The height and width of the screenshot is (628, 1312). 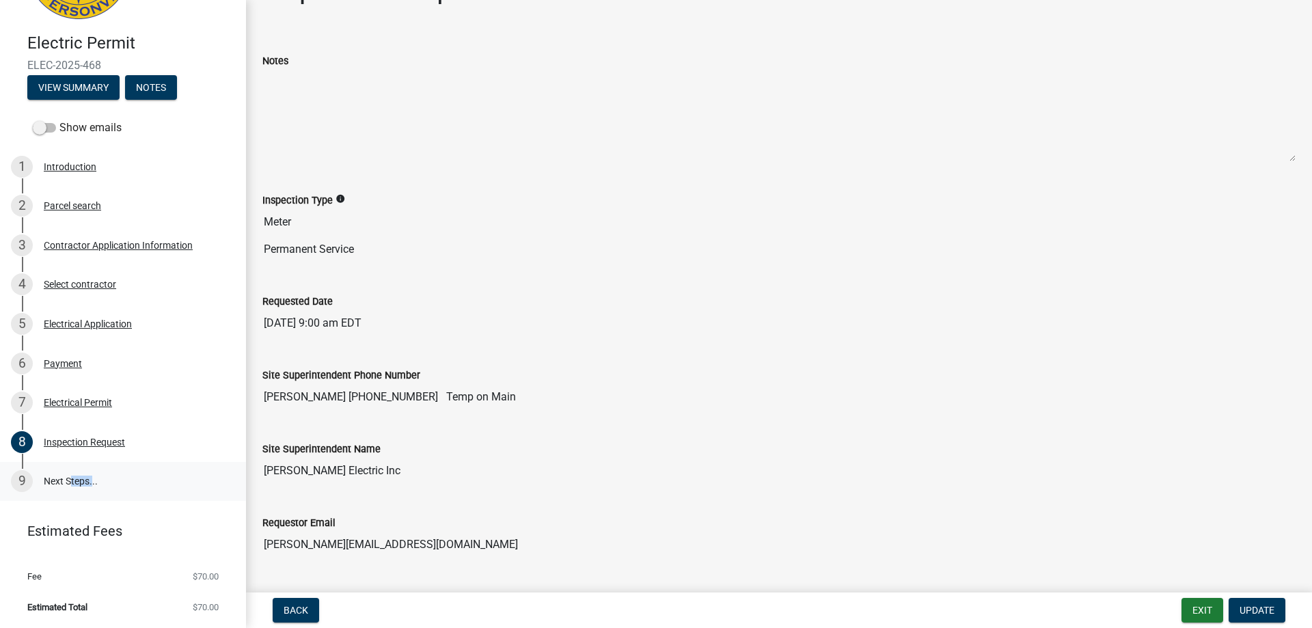 What do you see at coordinates (296, 610) in the screenshot?
I see `span: Back` at bounding box center [296, 610].